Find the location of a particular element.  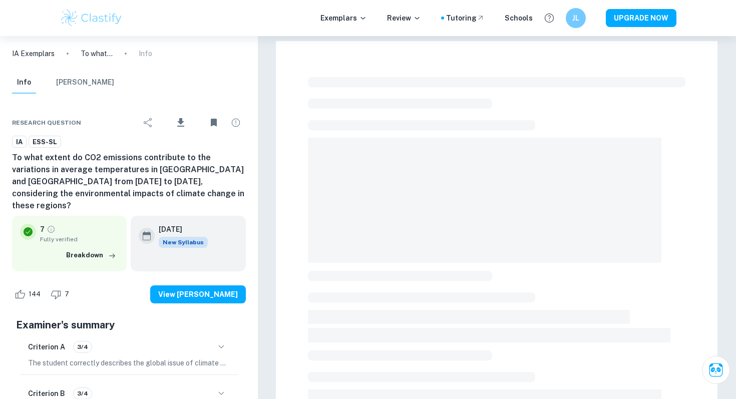

div: Tutoring is located at coordinates (465, 18).